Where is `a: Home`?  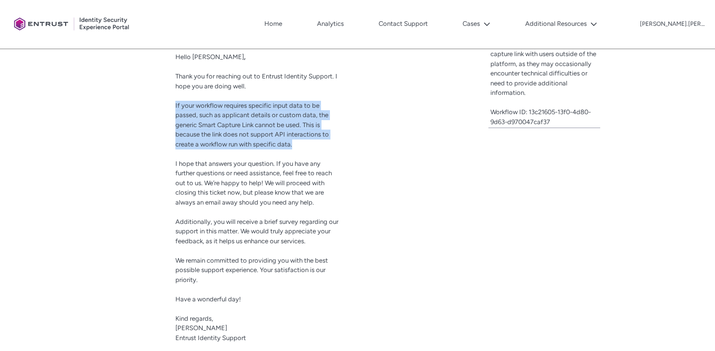 a: Home is located at coordinates (273, 24).